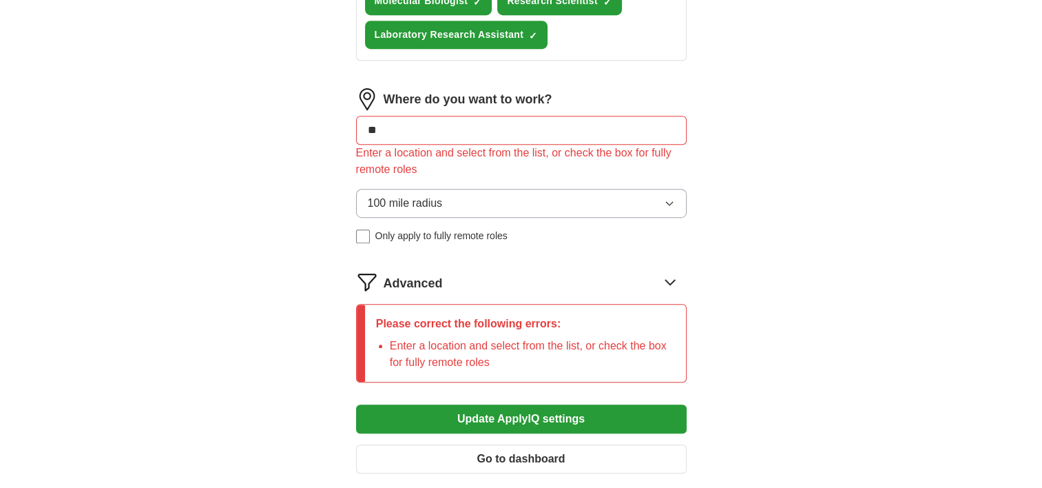 This screenshot has height=488, width=1042. Describe the element at coordinates (522, 459) in the screenshot. I see `button: Go to dashboard` at that location.